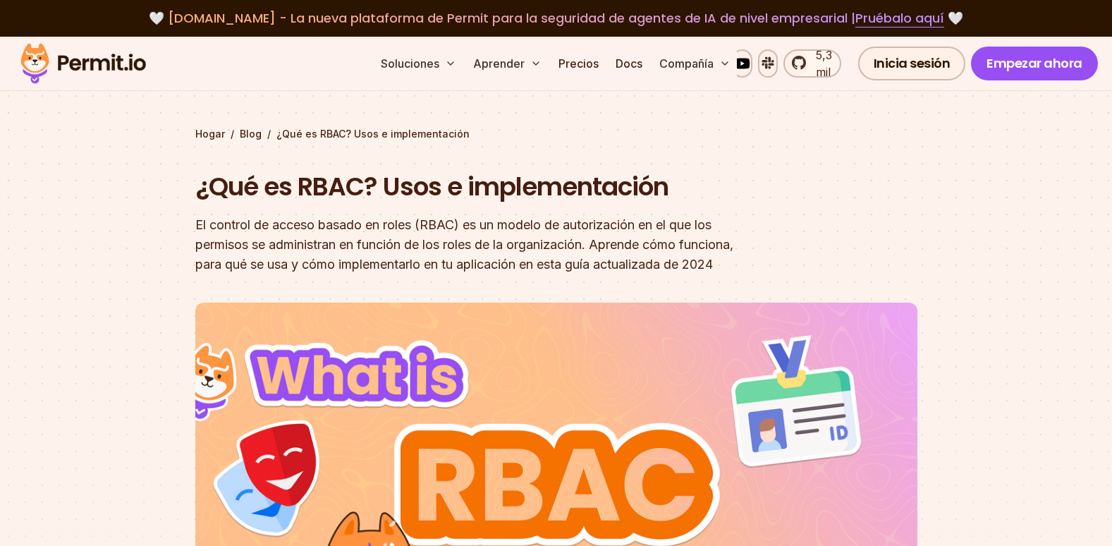 The height and width of the screenshot is (546, 1112). I want to click on font: Aprender, so click(498, 63).